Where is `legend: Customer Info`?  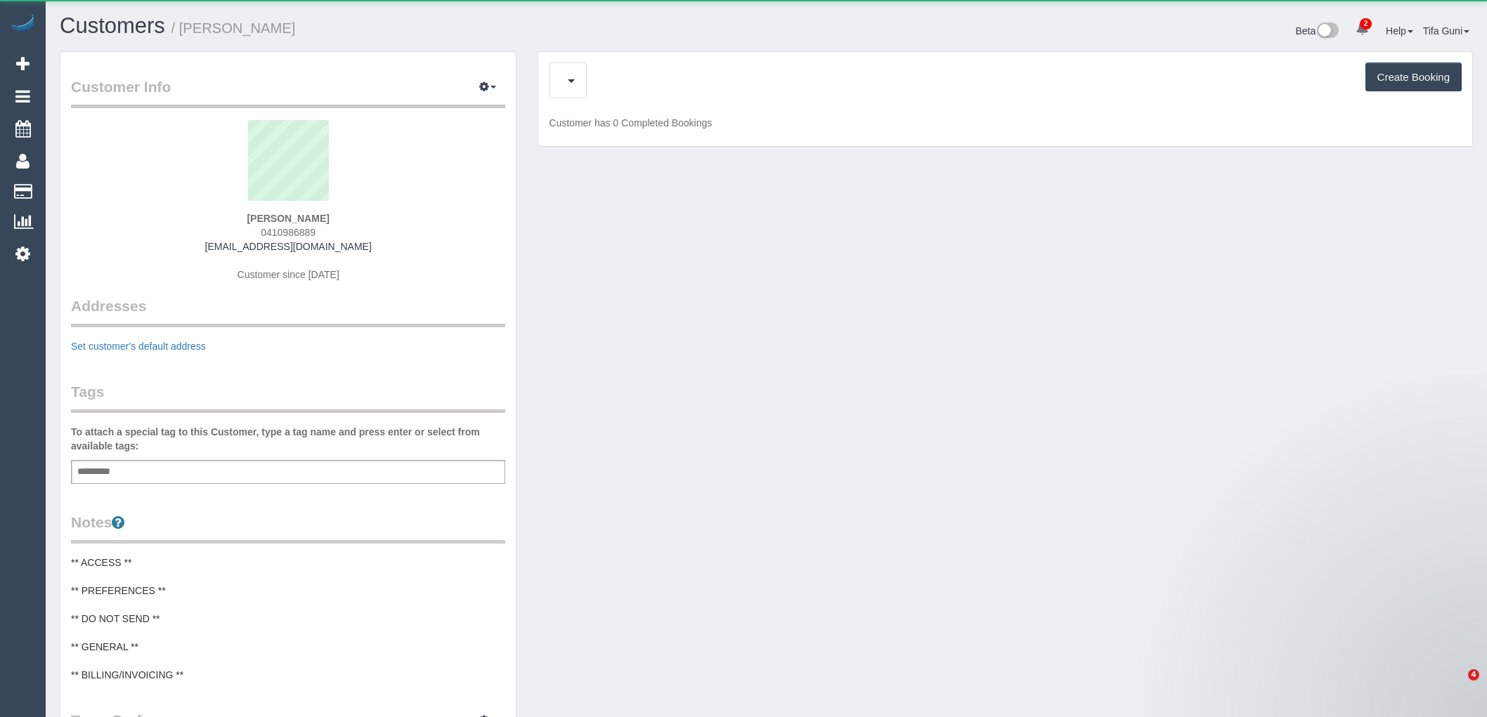 legend: Customer Info is located at coordinates (288, 92).